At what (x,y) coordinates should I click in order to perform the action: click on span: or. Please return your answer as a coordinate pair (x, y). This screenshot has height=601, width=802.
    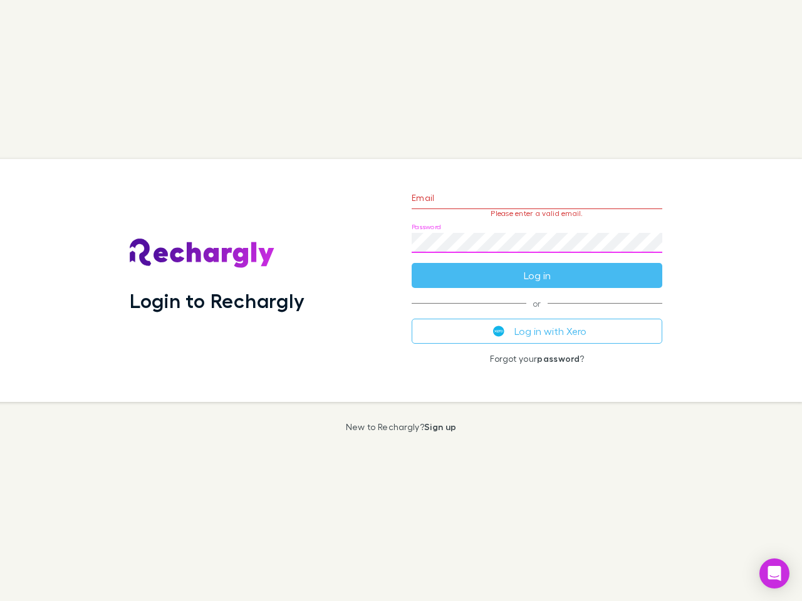
    Looking at the image, I should click on (537, 303).